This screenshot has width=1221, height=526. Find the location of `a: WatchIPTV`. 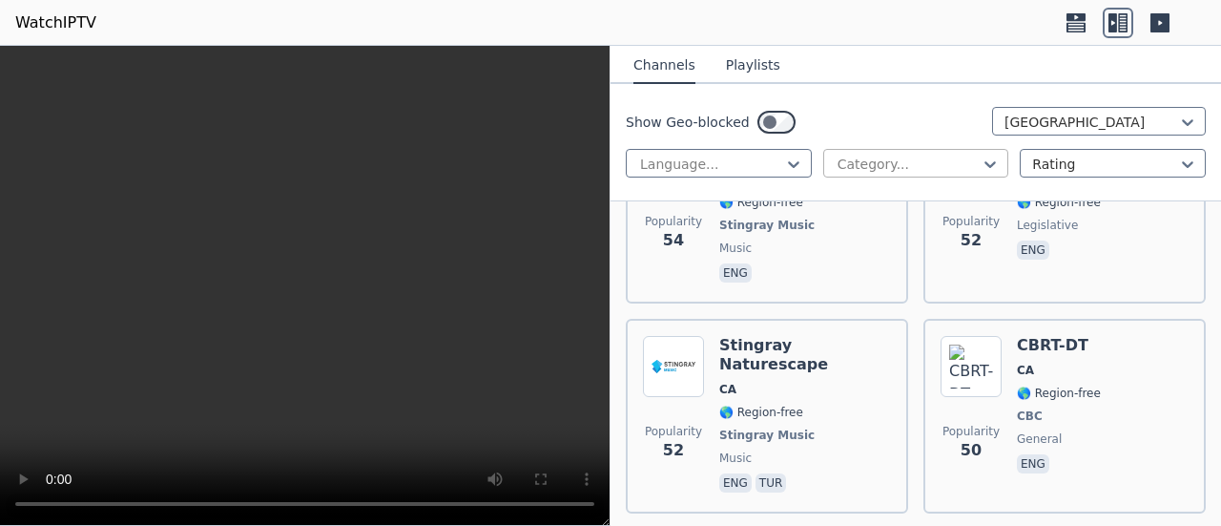

a: WatchIPTV is located at coordinates (55, 23).